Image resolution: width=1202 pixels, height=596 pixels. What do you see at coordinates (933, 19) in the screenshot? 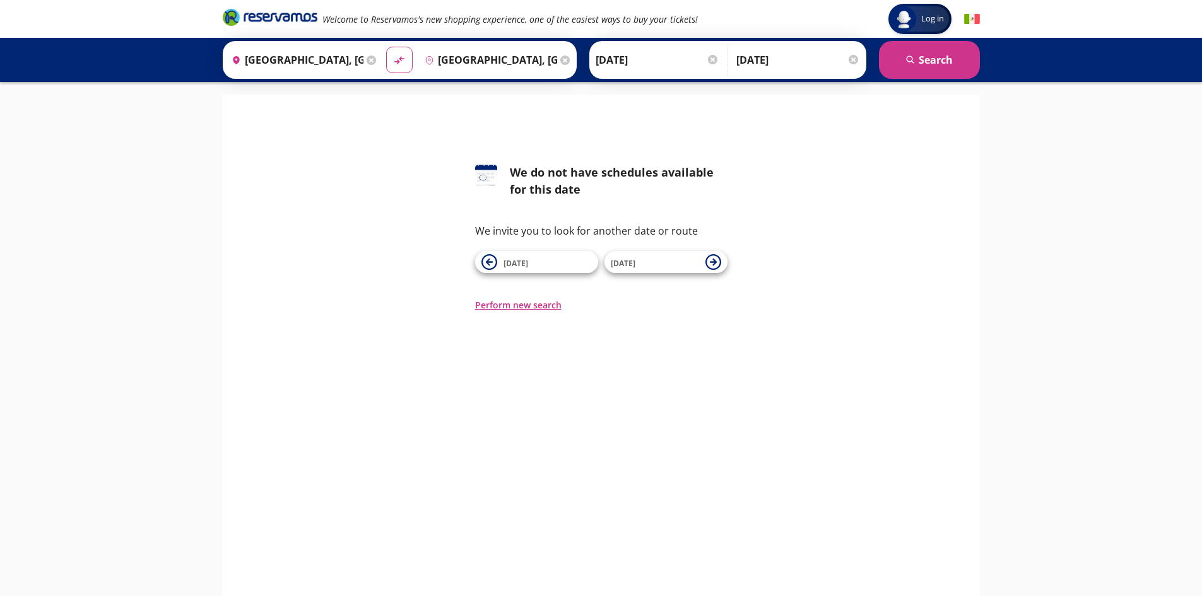
I see `span: Log in` at bounding box center [933, 19].